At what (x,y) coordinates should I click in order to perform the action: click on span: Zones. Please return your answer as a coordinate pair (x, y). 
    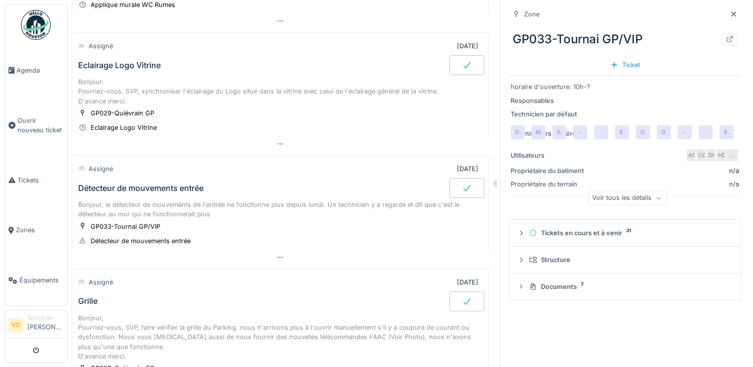
    Looking at the image, I should click on (39, 230).